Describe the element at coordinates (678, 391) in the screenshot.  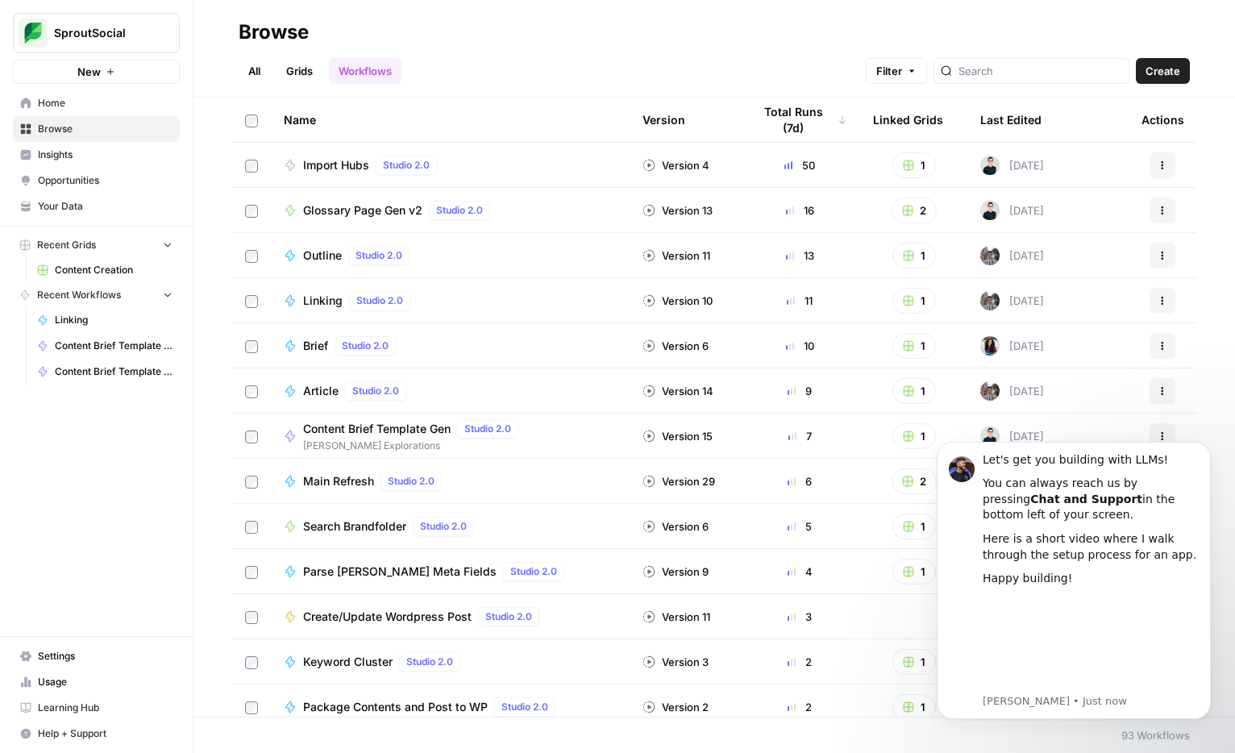
I see `div: Version 14` at that location.